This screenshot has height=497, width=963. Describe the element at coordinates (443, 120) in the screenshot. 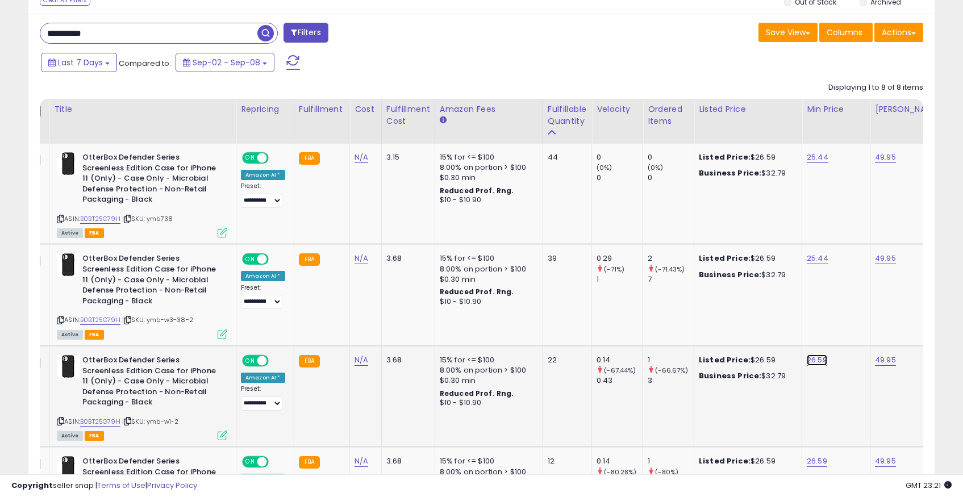

I see `small: Amazon Fees.` at that location.